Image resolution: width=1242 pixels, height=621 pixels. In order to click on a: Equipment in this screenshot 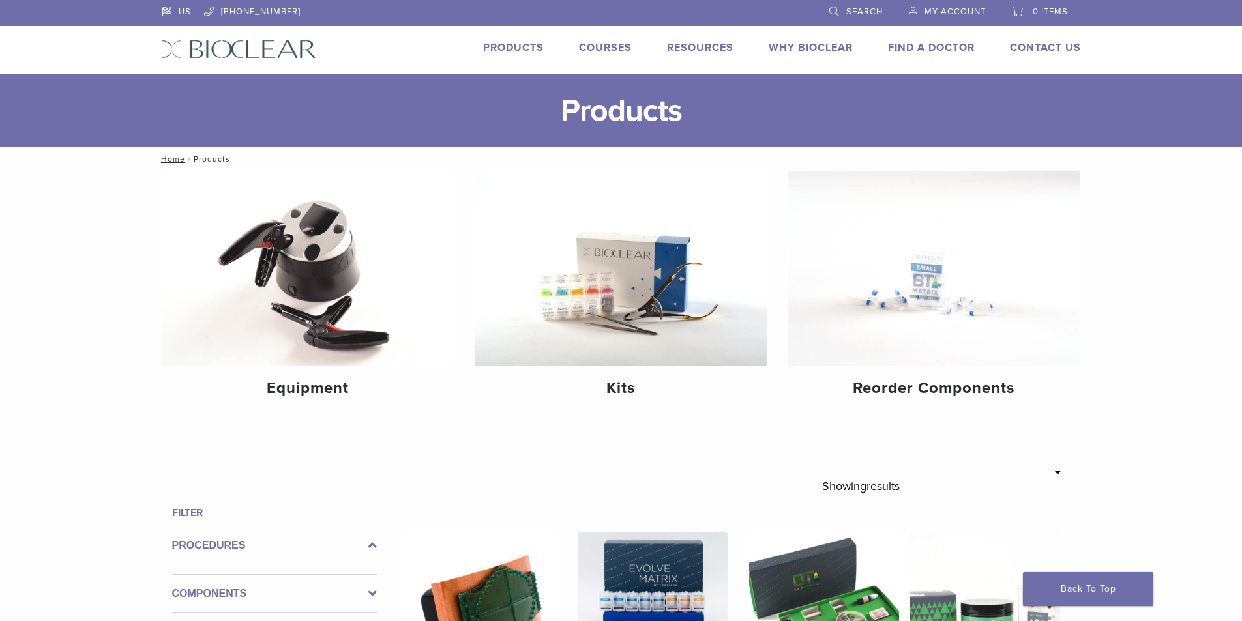, I will do `click(308, 290)`.